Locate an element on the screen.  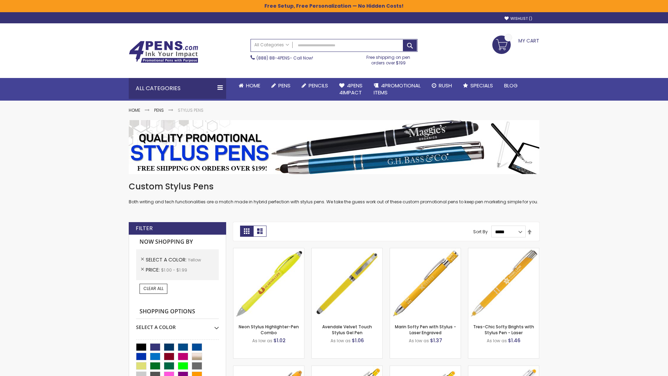
strong: Shopping Options is located at coordinates (177, 311).